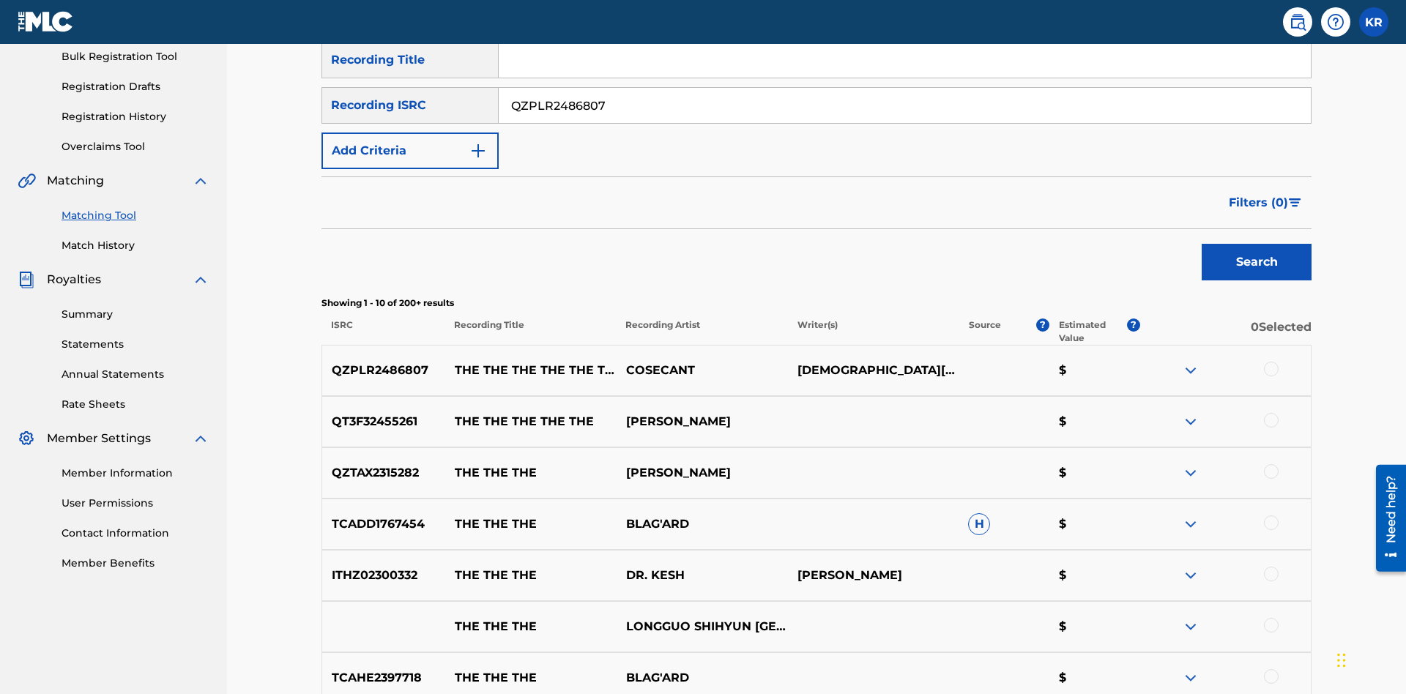  What do you see at coordinates (873, 332) in the screenshot?
I see `p: Writer(s)` at bounding box center [873, 332].